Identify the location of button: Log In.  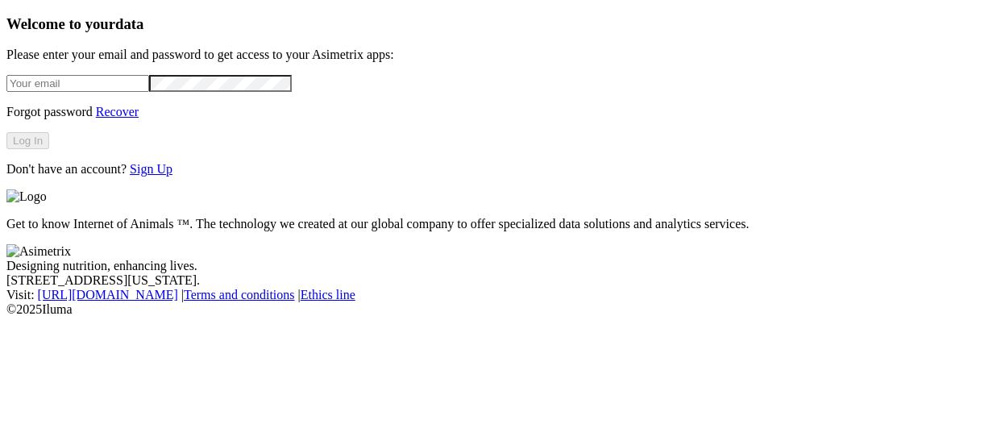
(27, 140).